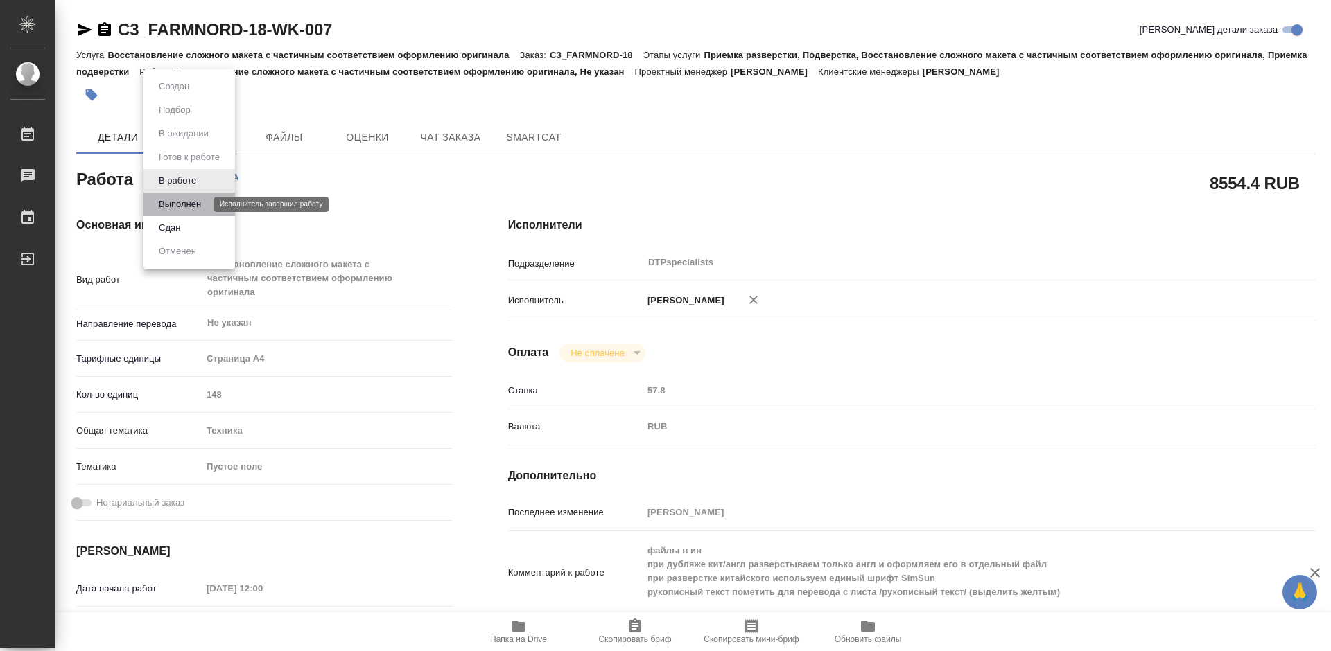  What do you see at coordinates (175, 110) in the screenshot?
I see `button: Подбор` at bounding box center [175, 110].